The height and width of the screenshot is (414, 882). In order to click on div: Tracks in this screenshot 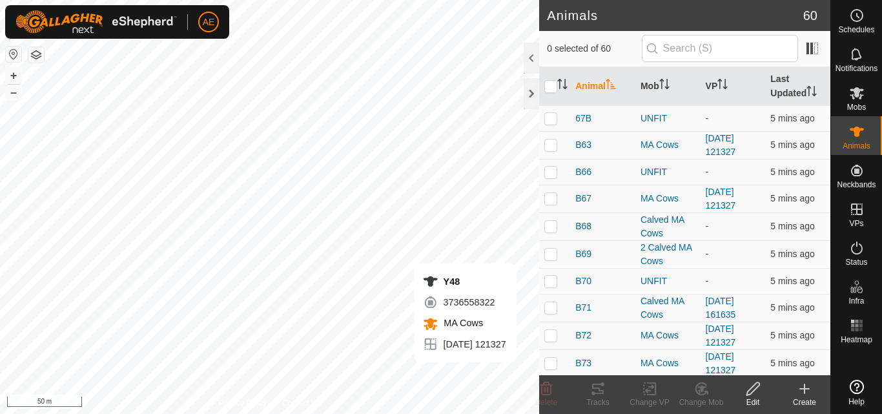, I will do `click(598, 402)`.